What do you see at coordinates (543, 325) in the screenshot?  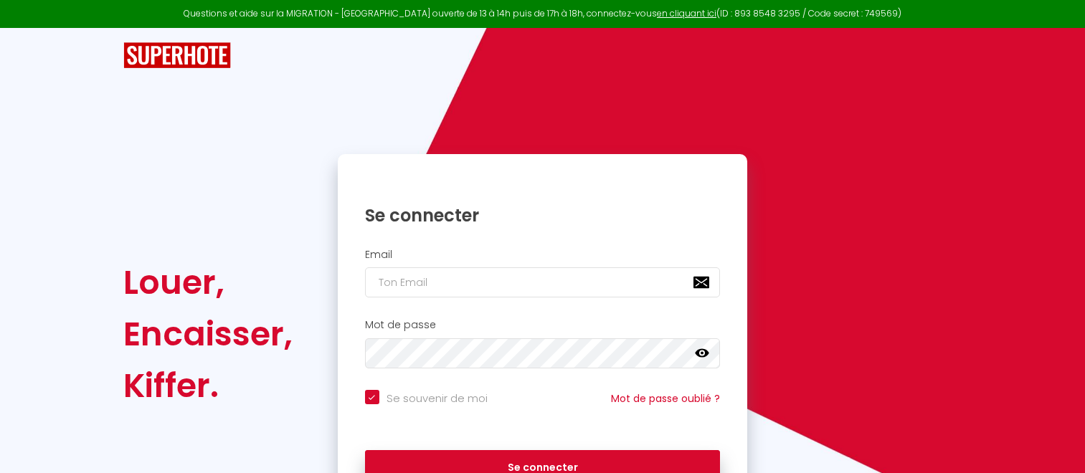 I see `h2: Mot de passe` at bounding box center [543, 325].